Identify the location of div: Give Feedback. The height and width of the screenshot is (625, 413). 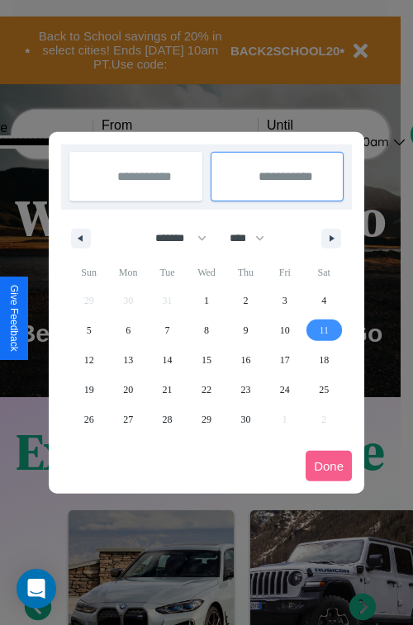
(14, 318).